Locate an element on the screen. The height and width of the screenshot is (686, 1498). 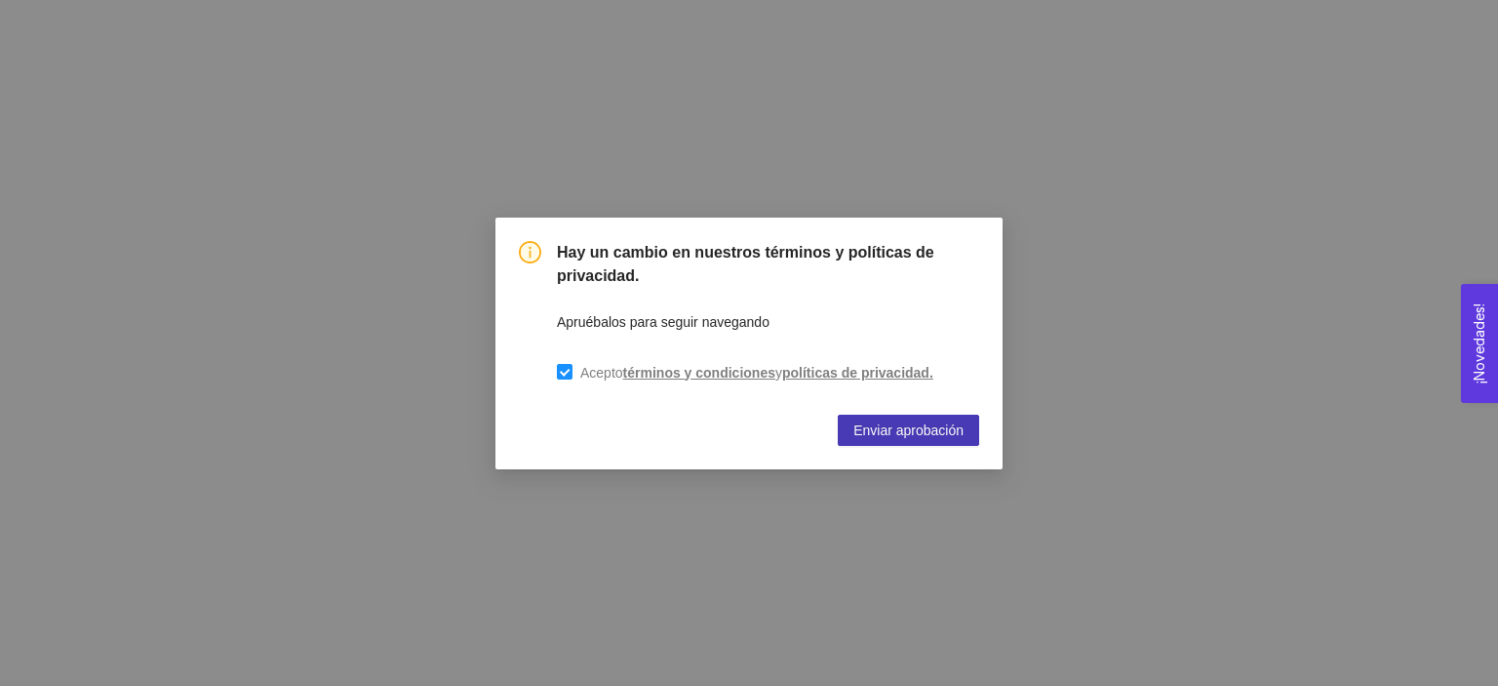
strong: políticas de privacidad. is located at coordinates (857, 372).